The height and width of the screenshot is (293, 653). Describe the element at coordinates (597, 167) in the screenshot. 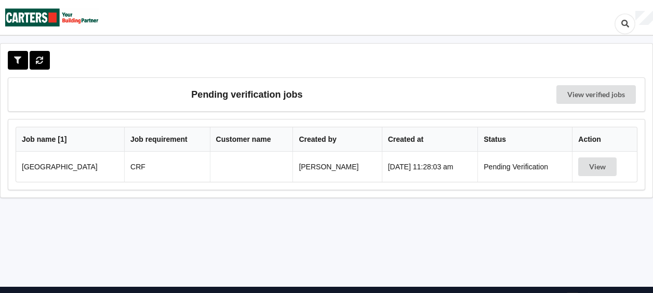

I see `button: View` at that location.